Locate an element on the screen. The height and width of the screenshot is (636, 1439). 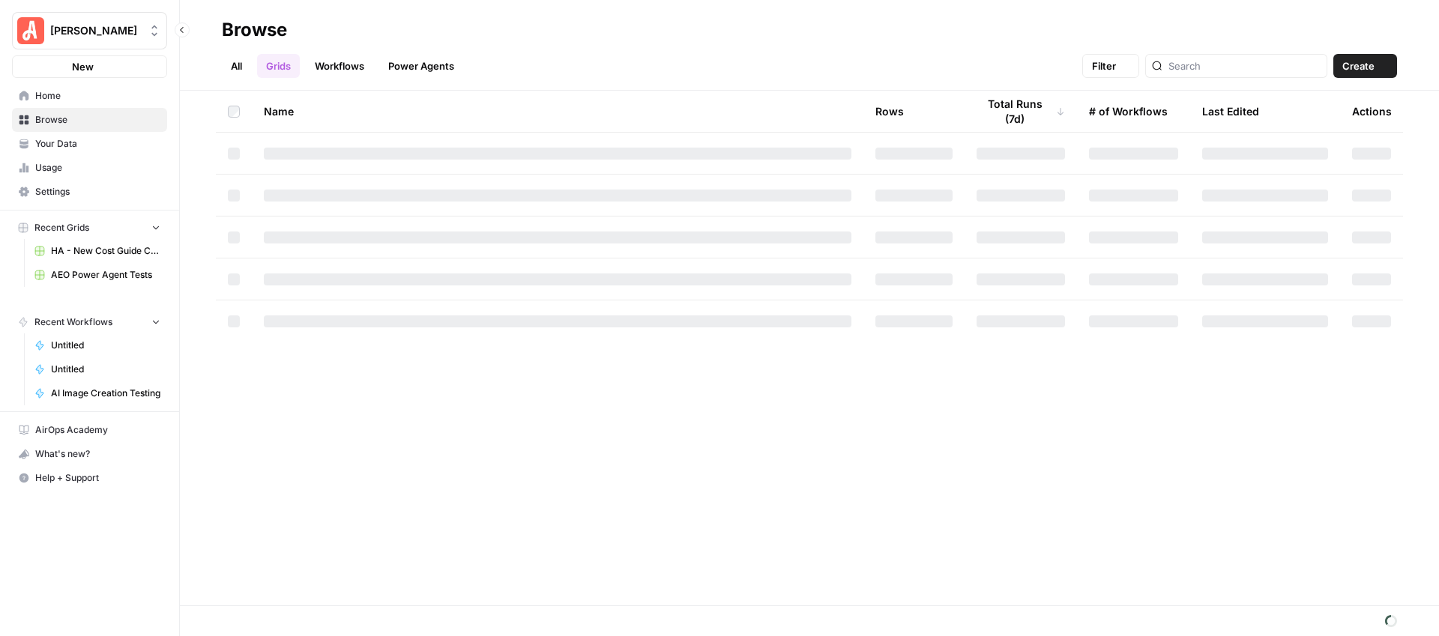
a: AI Image Creation Testing is located at coordinates (97, 393).